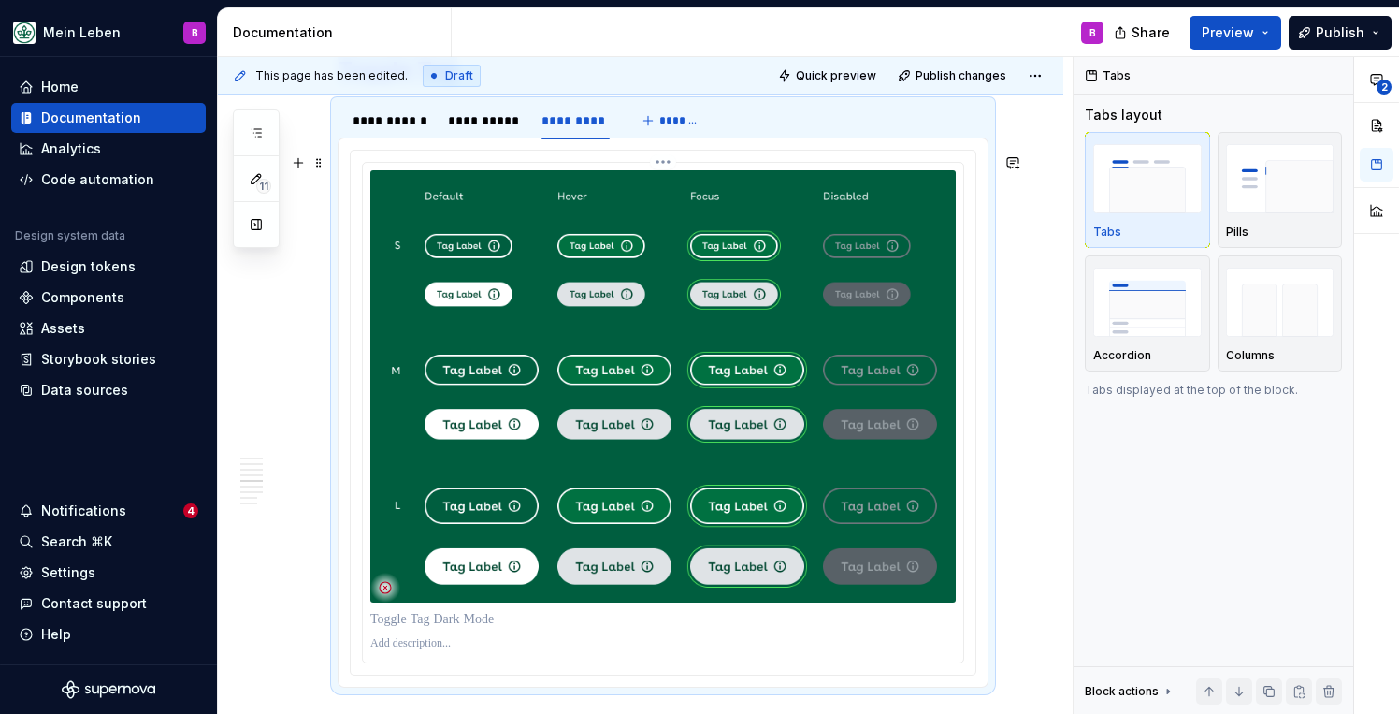  I want to click on button: Mein LebenB, so click(108, 32).